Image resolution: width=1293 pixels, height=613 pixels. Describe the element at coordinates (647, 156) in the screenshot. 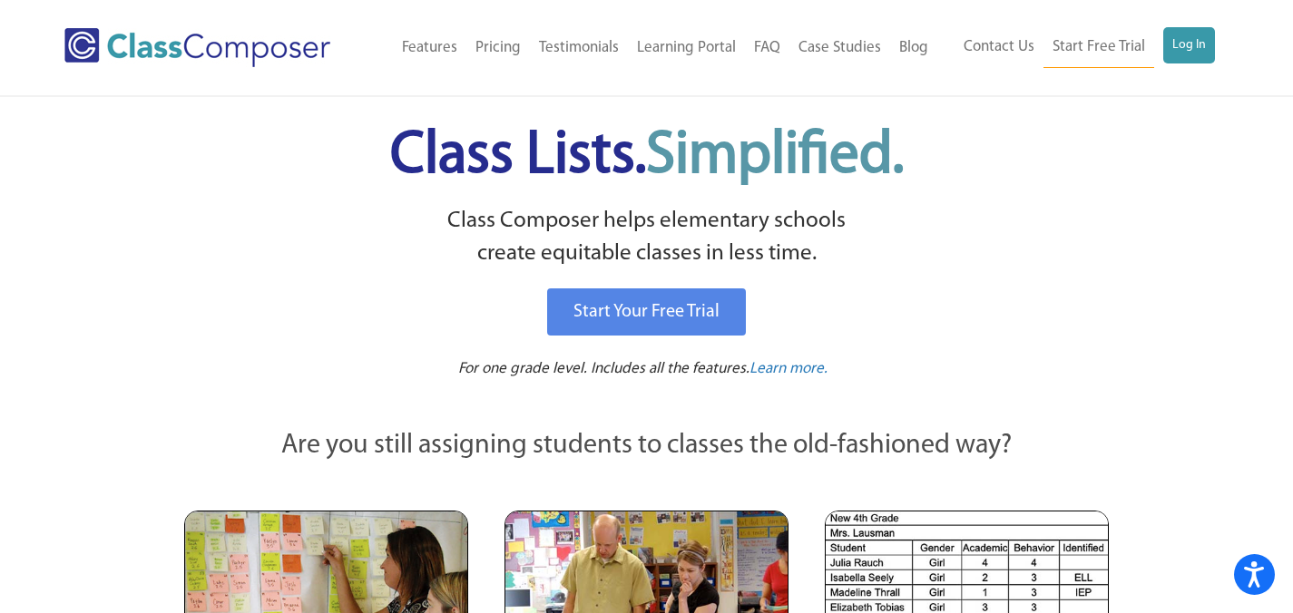

I see `span: Class Lists.` at that location.